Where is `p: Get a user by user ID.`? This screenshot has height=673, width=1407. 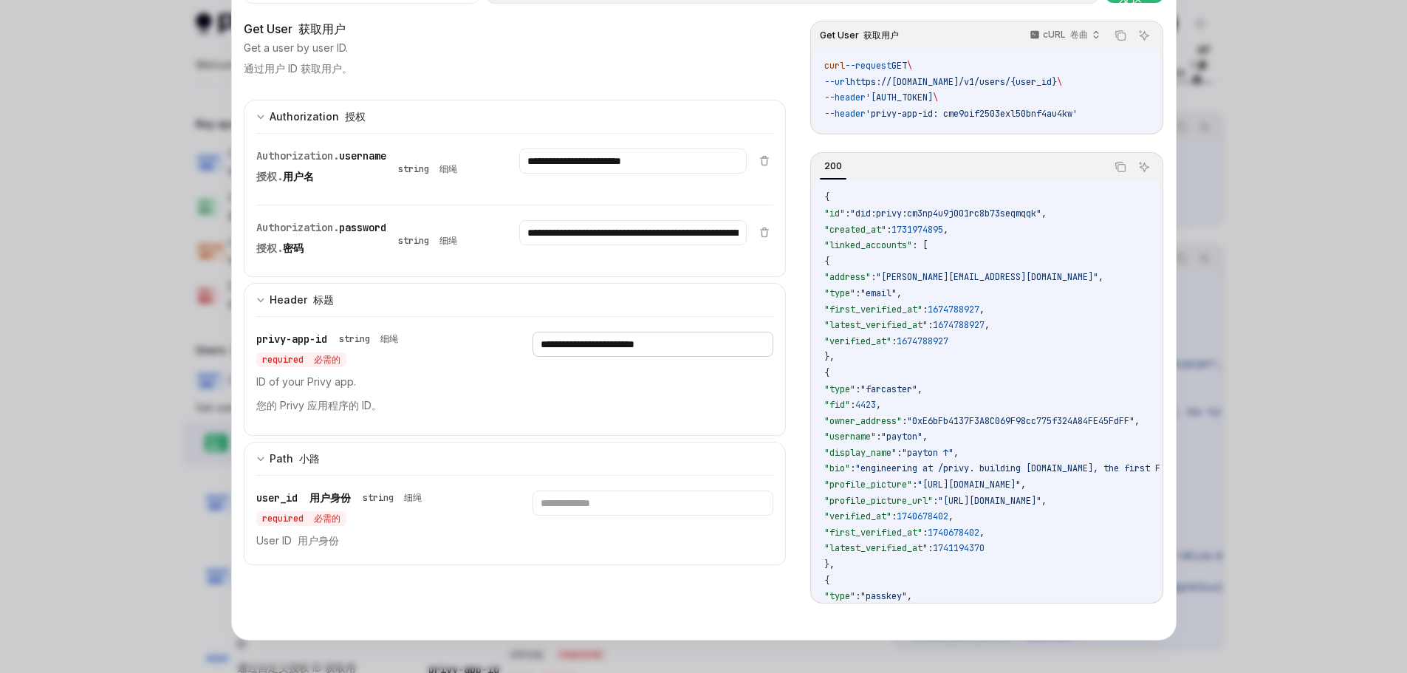 p: Get a user by user ID. is located at coordinates (298, 61).